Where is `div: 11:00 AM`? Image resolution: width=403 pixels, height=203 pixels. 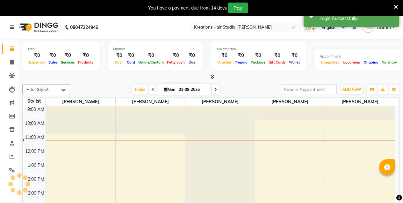
div: 11:00 AM is located at coordinates (34, 138).